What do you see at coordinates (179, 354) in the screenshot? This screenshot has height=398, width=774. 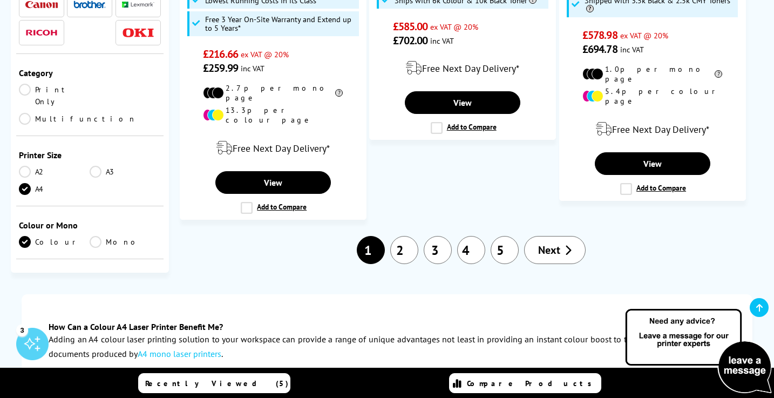 I see `a: A4 mono laser printers` at bounding box center [179, 354].